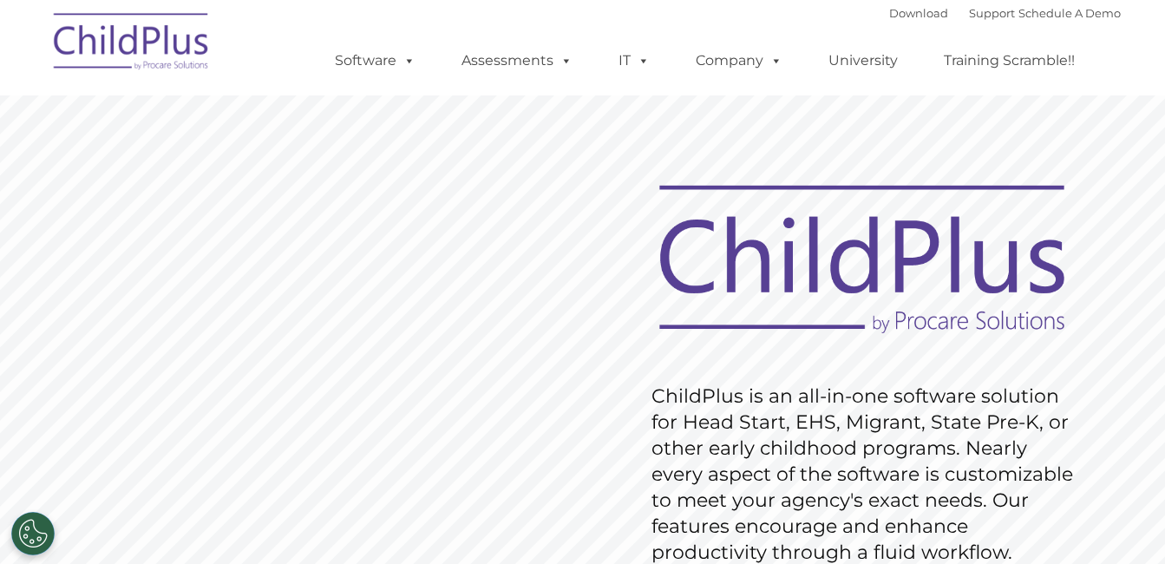 This screenshot has height=564, width=1165. I want to click on a: Download, so click(918, 13).